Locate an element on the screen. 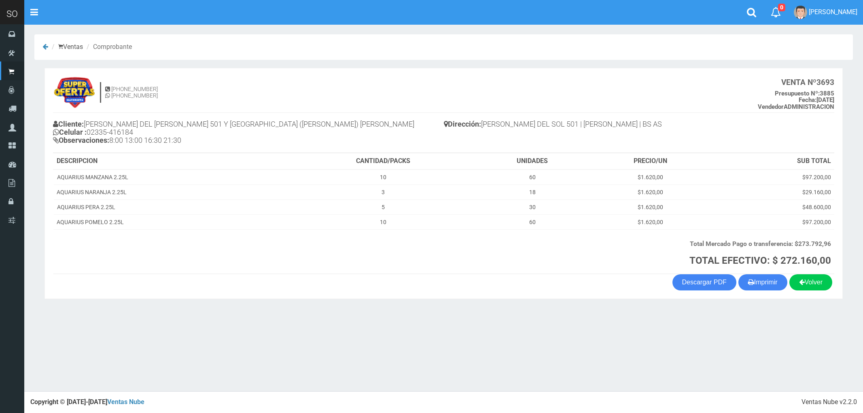 The height and width of the screenshot is (413, 863). b: Celular : is located at coordinates (70, 132).